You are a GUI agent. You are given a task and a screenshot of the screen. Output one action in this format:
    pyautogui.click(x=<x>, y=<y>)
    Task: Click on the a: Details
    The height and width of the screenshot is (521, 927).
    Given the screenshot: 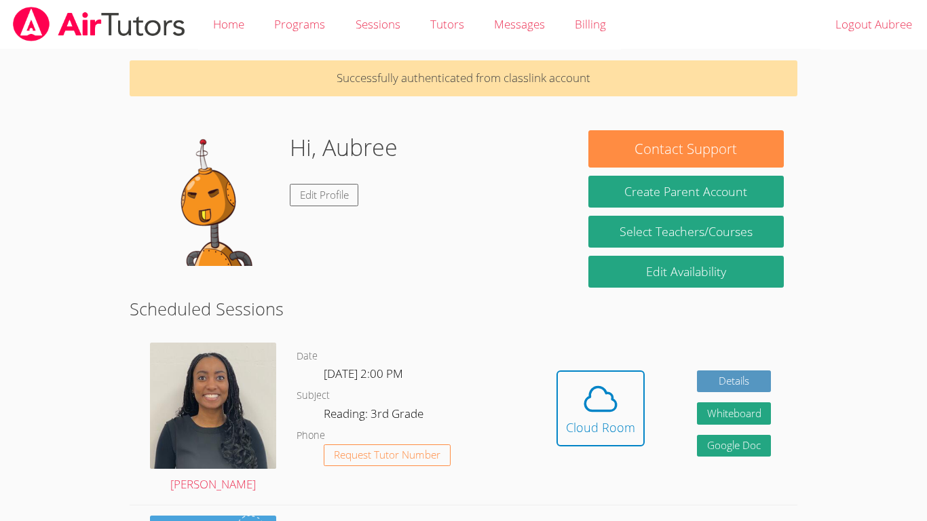 What is the action you would take?
    pyautogui.click(x=734, y=381)
    